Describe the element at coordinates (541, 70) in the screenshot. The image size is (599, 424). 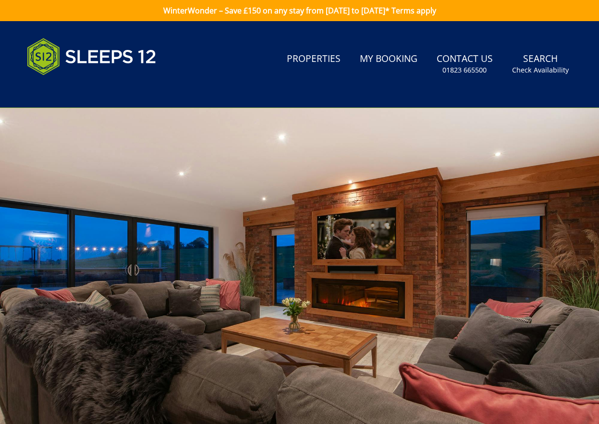
I see `small: Check Availability` at that location.